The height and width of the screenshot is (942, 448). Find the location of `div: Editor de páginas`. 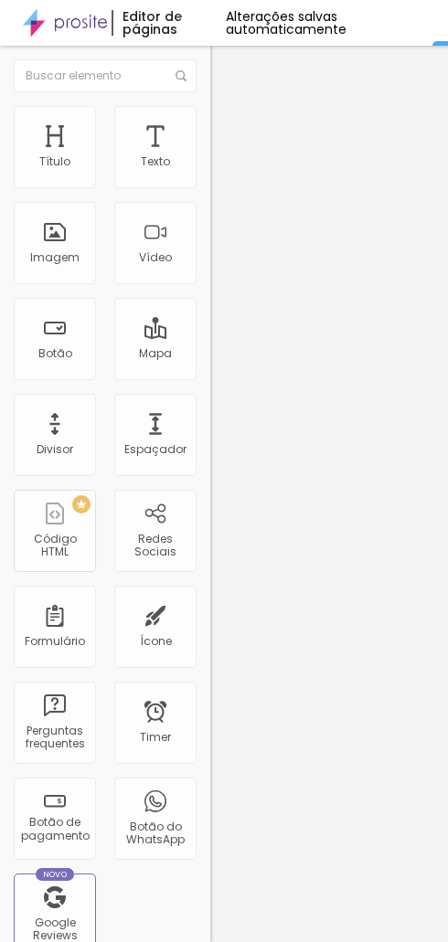

div: Editor de páginas is located at coordinates (168, 23).